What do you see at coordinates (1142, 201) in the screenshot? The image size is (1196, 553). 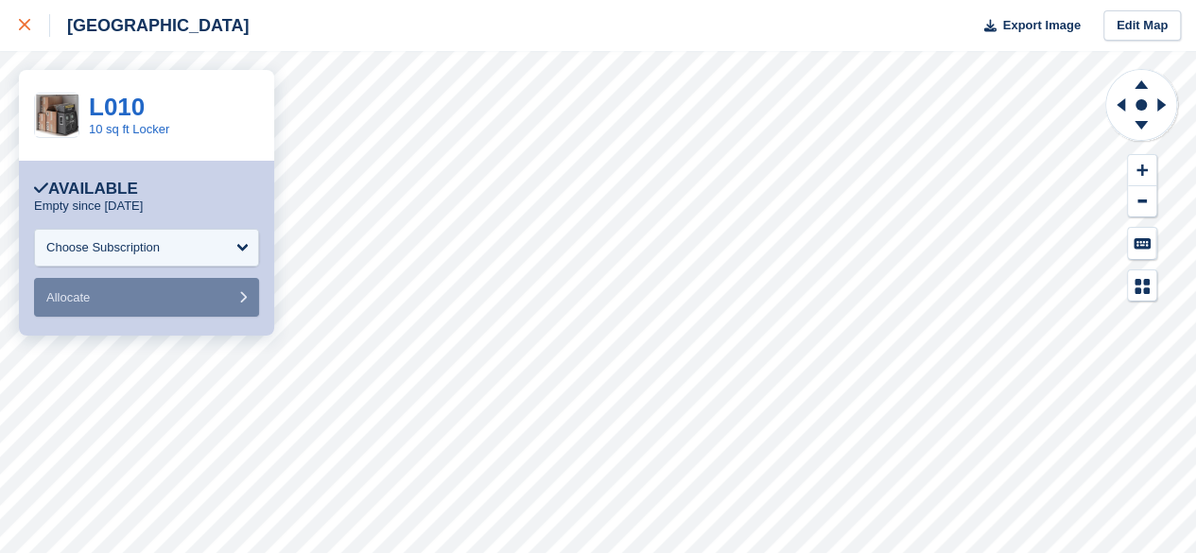 I see `button: Zoom Out` at bounding box center [1142, 201].